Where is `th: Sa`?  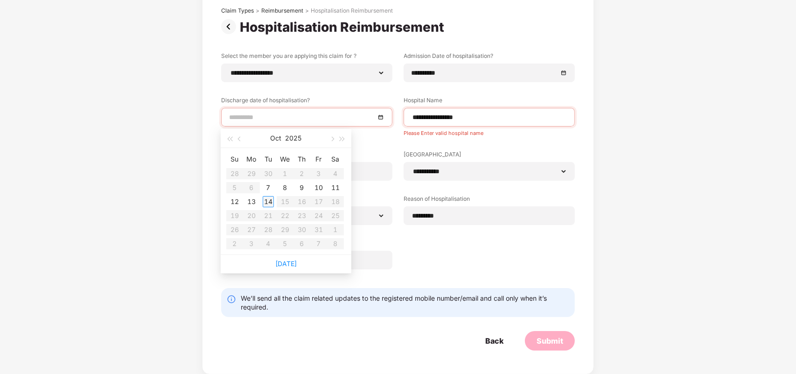 th: Sa is located at coordinates (336, 159).